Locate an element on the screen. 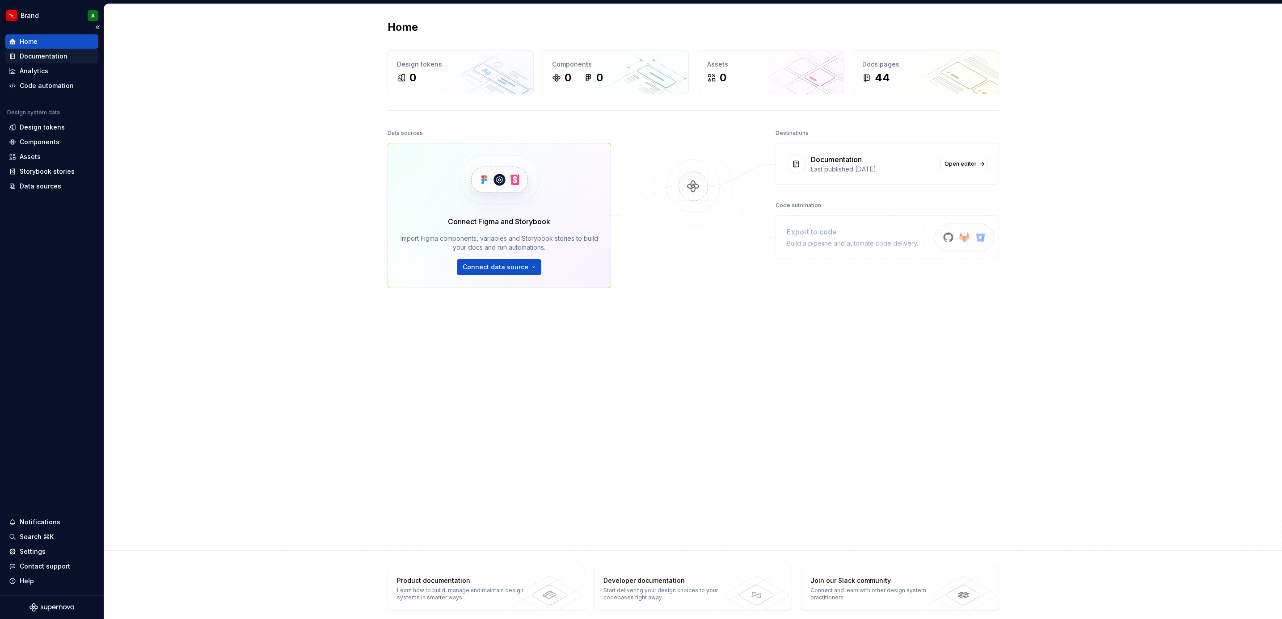 Image resolution: width=1282 pixels, height=619 pixels. button: Help is located at coordinates (52, 581).